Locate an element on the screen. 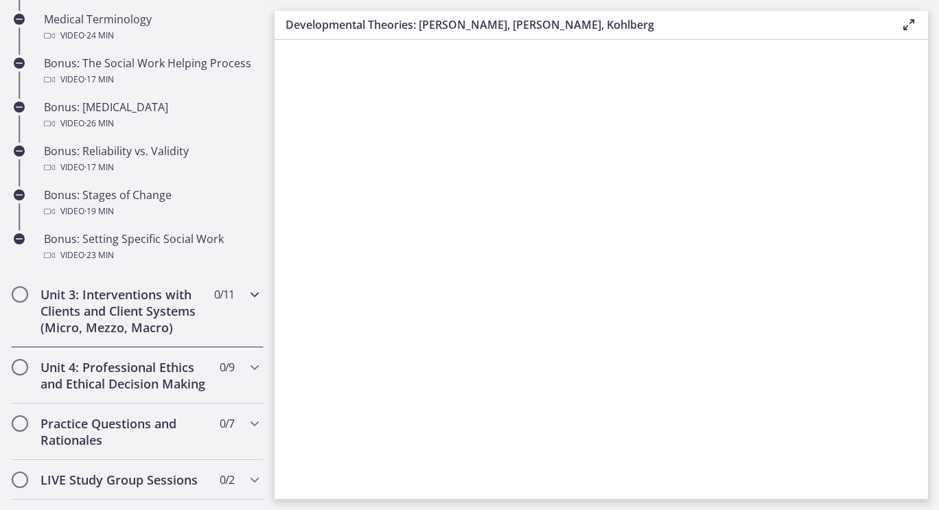  h2: LIVE Study Group Sessions is located at coordinates (124, 480).